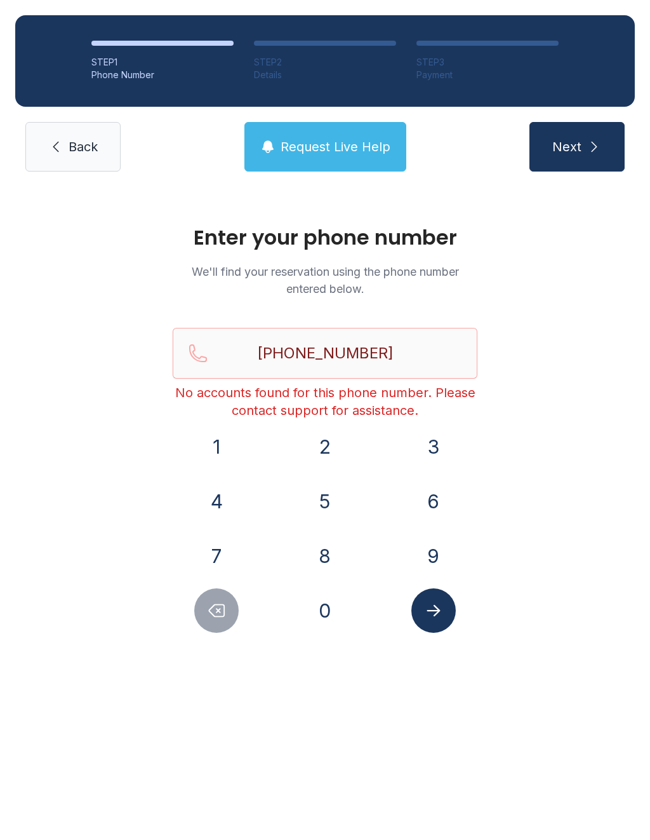 The width and height of the screenshot is (650, 840). Describe the element at coordinates (325, 62) in the screenshot. I see `div: STEP 2` at that location.